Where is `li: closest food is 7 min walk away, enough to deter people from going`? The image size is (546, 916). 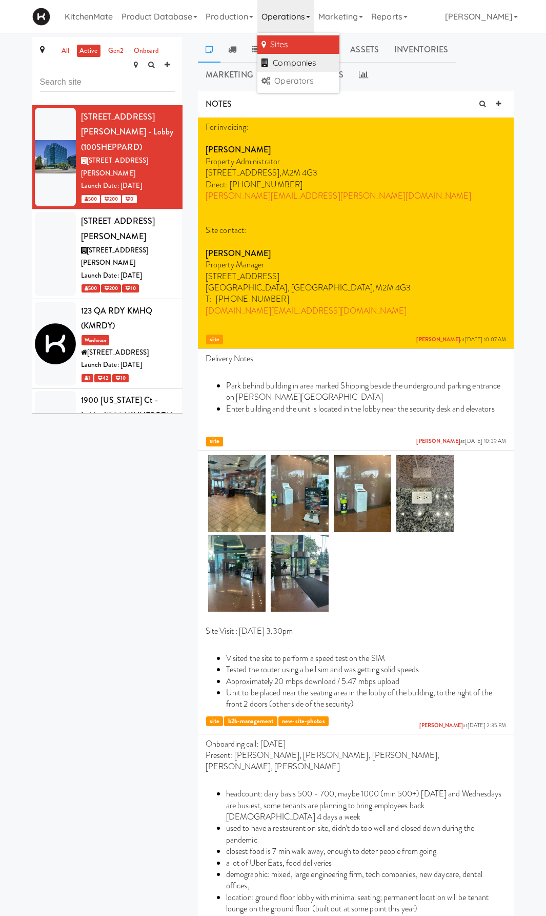
li: closest food is 7 min walk away, enough to deter people from going is located at coordinates (366, 851).